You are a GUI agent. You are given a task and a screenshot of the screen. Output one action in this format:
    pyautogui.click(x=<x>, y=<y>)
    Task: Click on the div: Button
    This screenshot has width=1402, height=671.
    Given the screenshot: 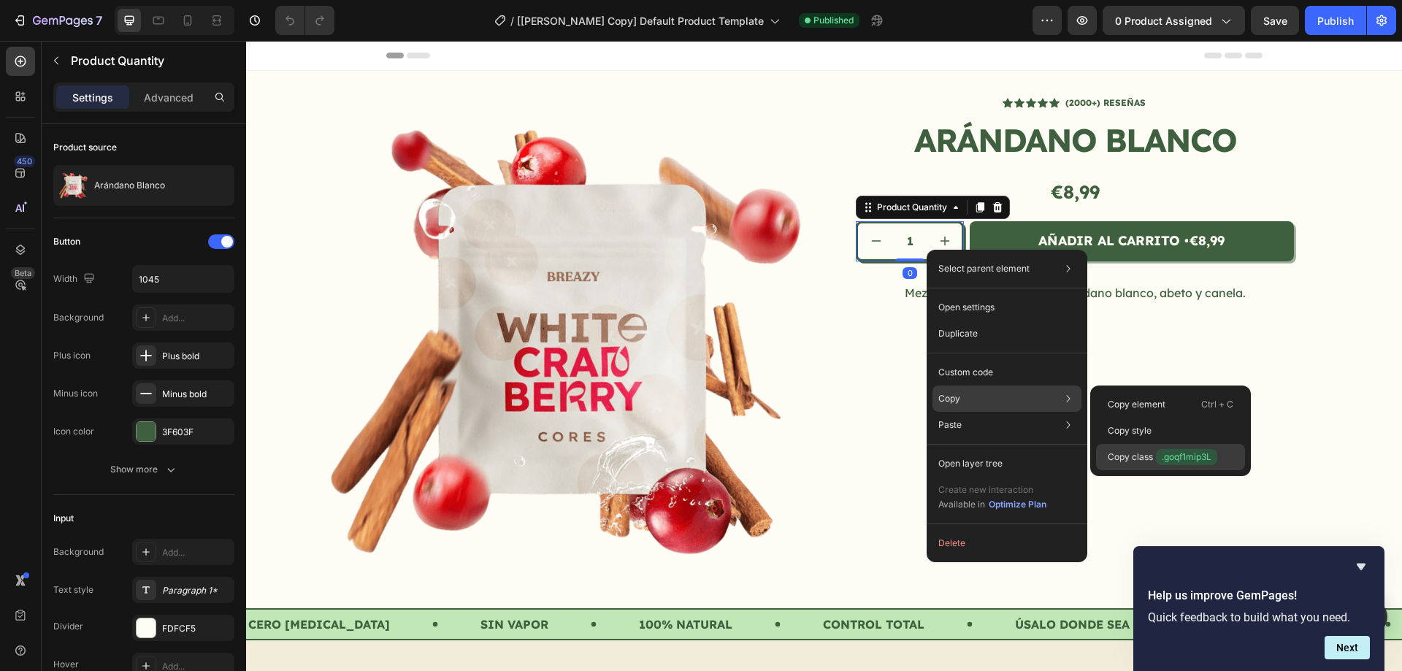 What is the action you would take?
    pyautogui.click(x=66, y=242)
    